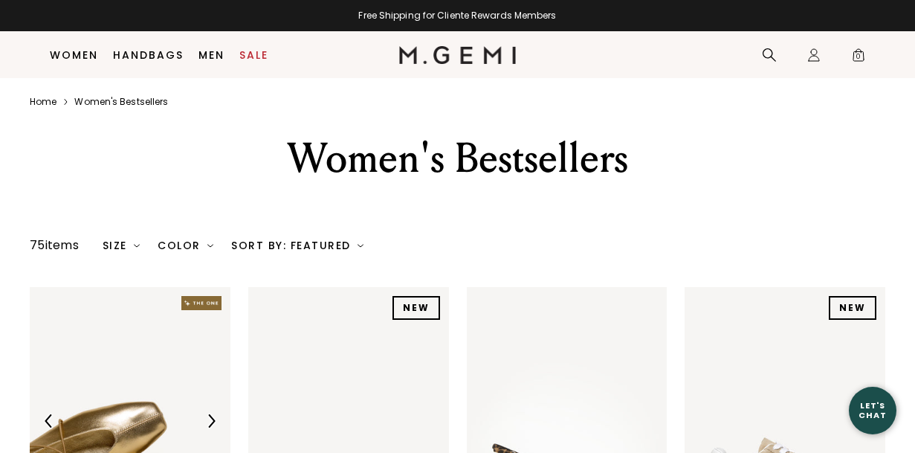 The image size is (915, 453). I want to click on a: Handbags, so click(148, 55).